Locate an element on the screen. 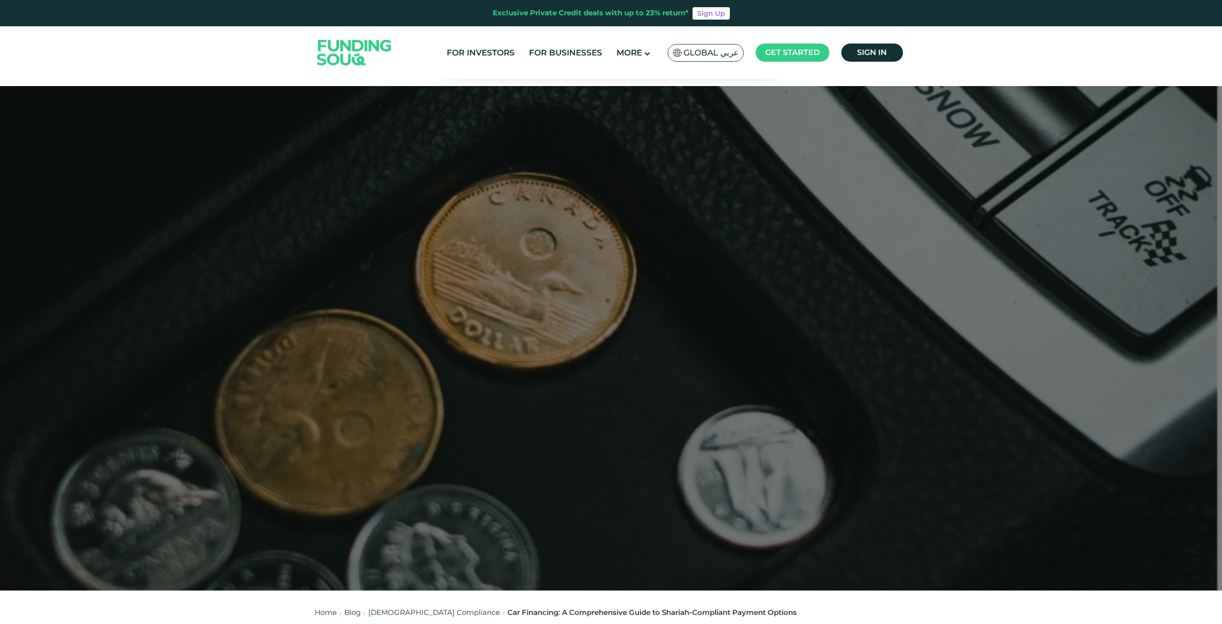 The height and width of the screenshot is (624, 1222). span: Global عربي is located at coordinates (711, 53).